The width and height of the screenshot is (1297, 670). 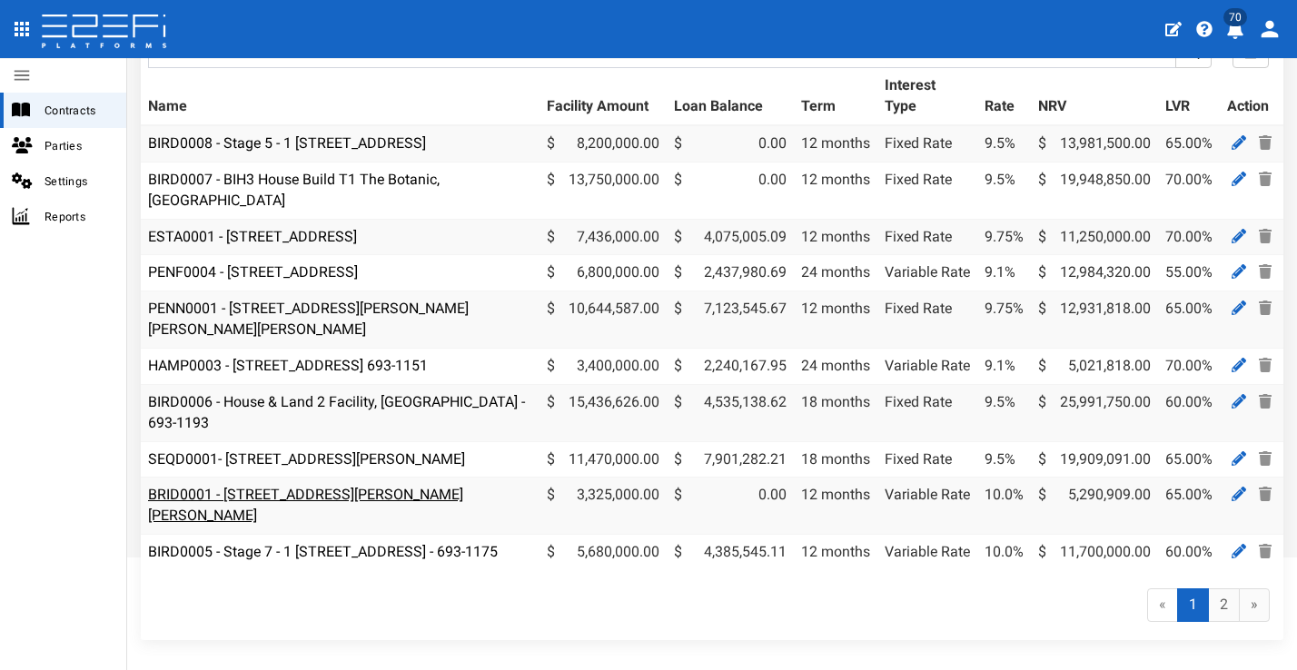 I want to click on a: 2, so click(x=1223, y=605).